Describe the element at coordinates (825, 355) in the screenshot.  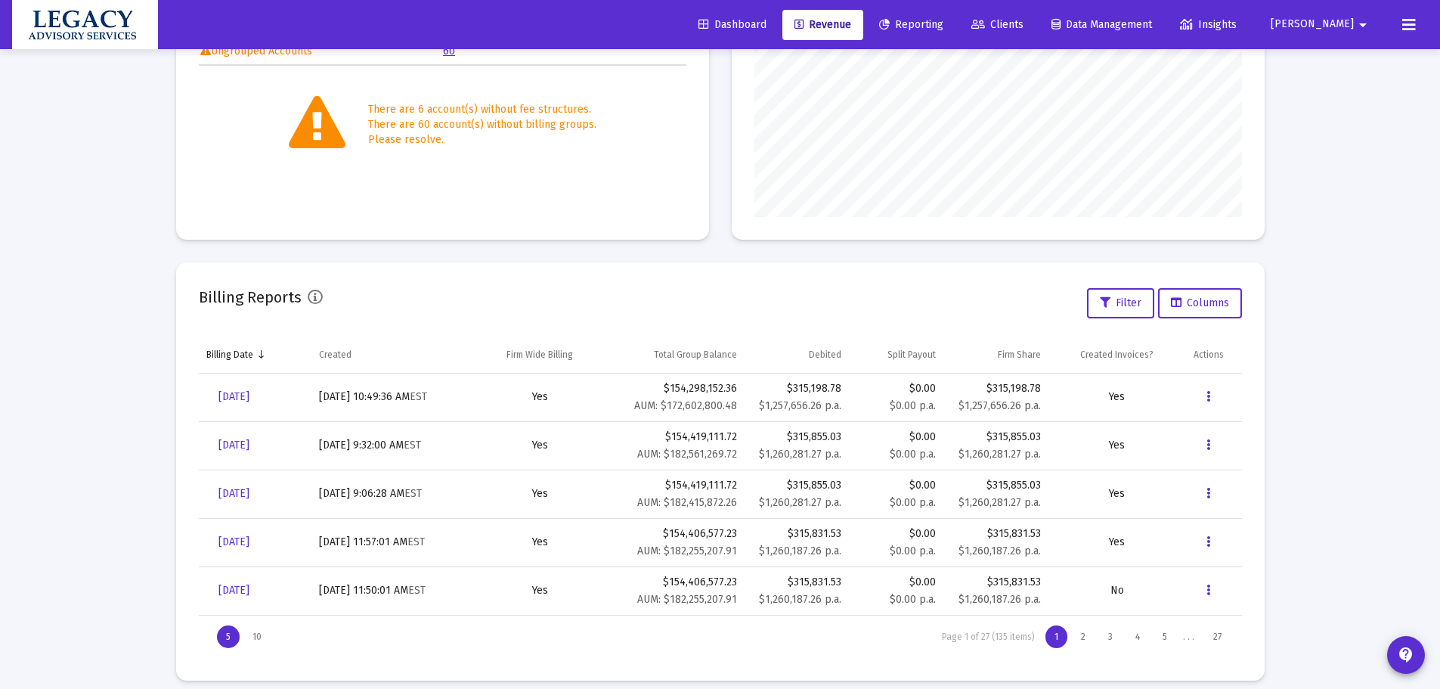
I see `div: Debited` at that location.